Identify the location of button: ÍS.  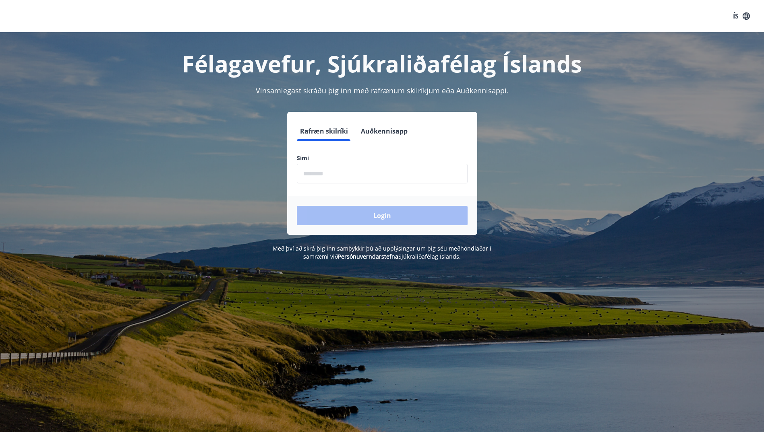
(741, 16).